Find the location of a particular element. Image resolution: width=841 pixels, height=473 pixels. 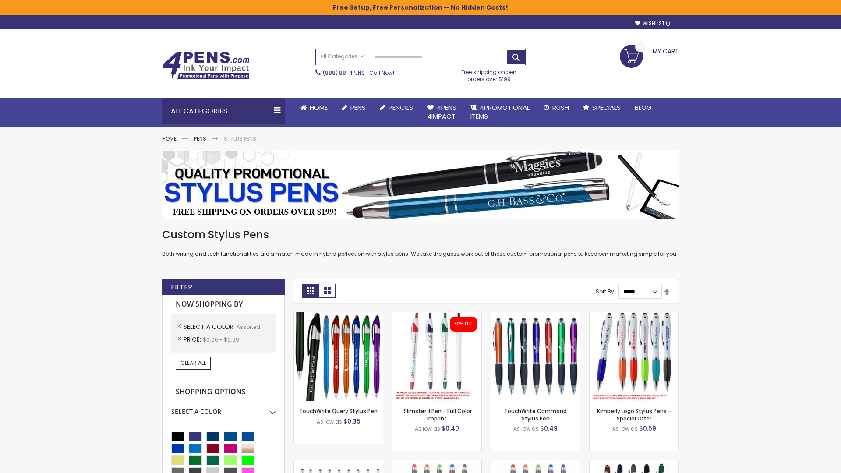

a: Clear All is located at coordinates (193, 363).